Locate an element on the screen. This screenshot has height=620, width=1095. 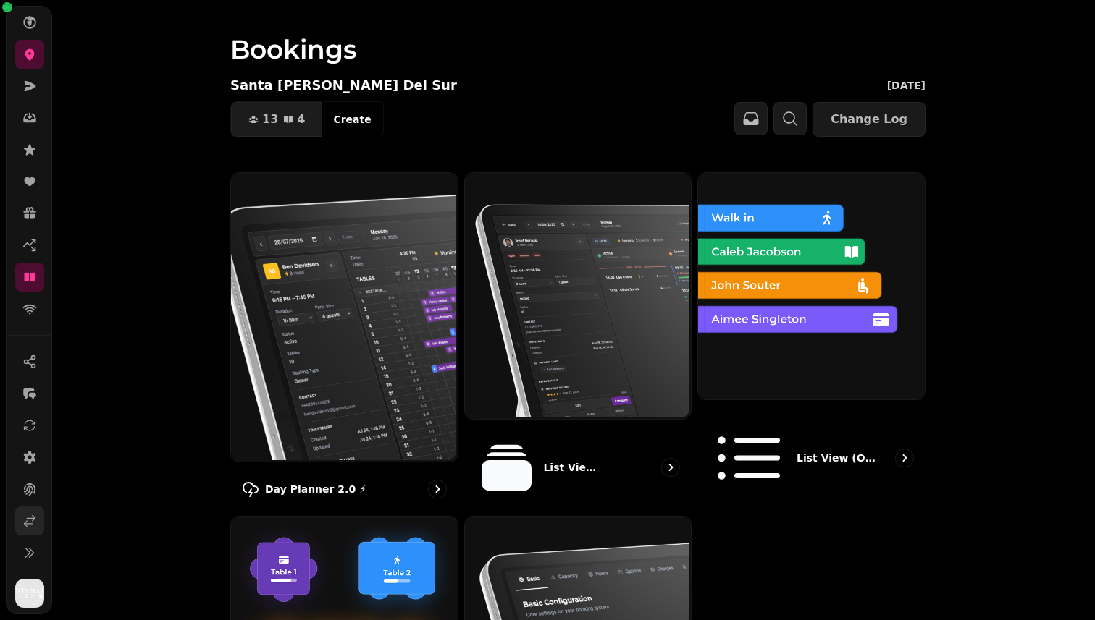
a: List view (Old - going soon)List view (Old - going soon) is located at coordinates (811, 341).